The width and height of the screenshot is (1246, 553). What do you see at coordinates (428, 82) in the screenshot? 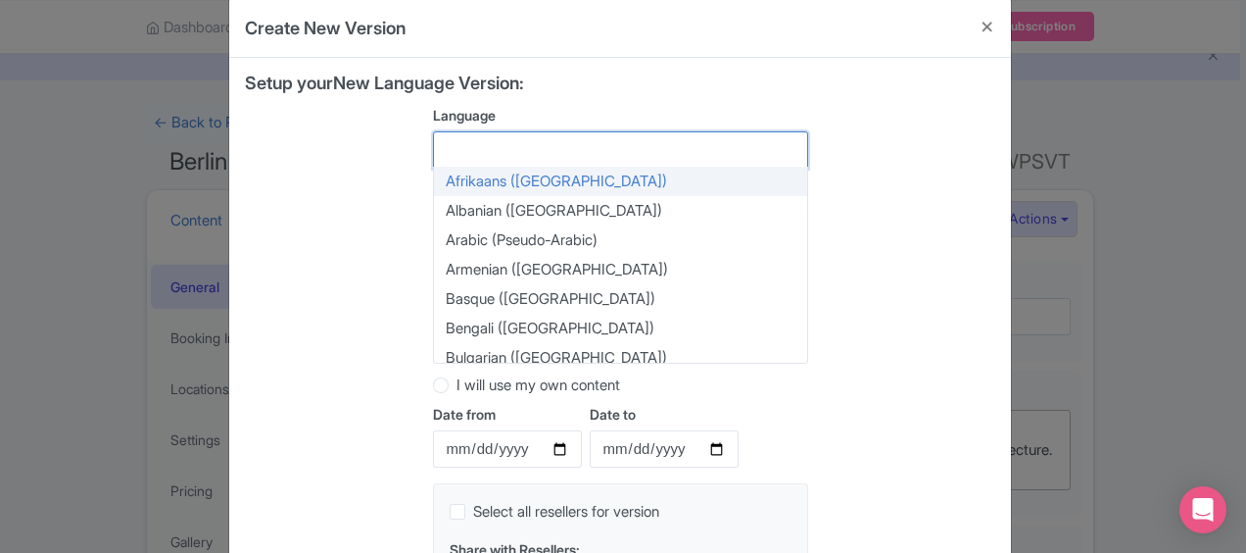
I see `span: New Language Version:` at bounding box center [428, 82].